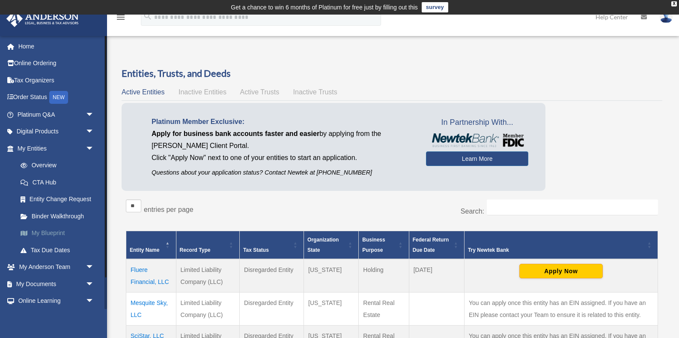 This screenshot has width=679, height=338. I want to click on span: Apply for business bank accounts faster and easier, so click(236, 133).